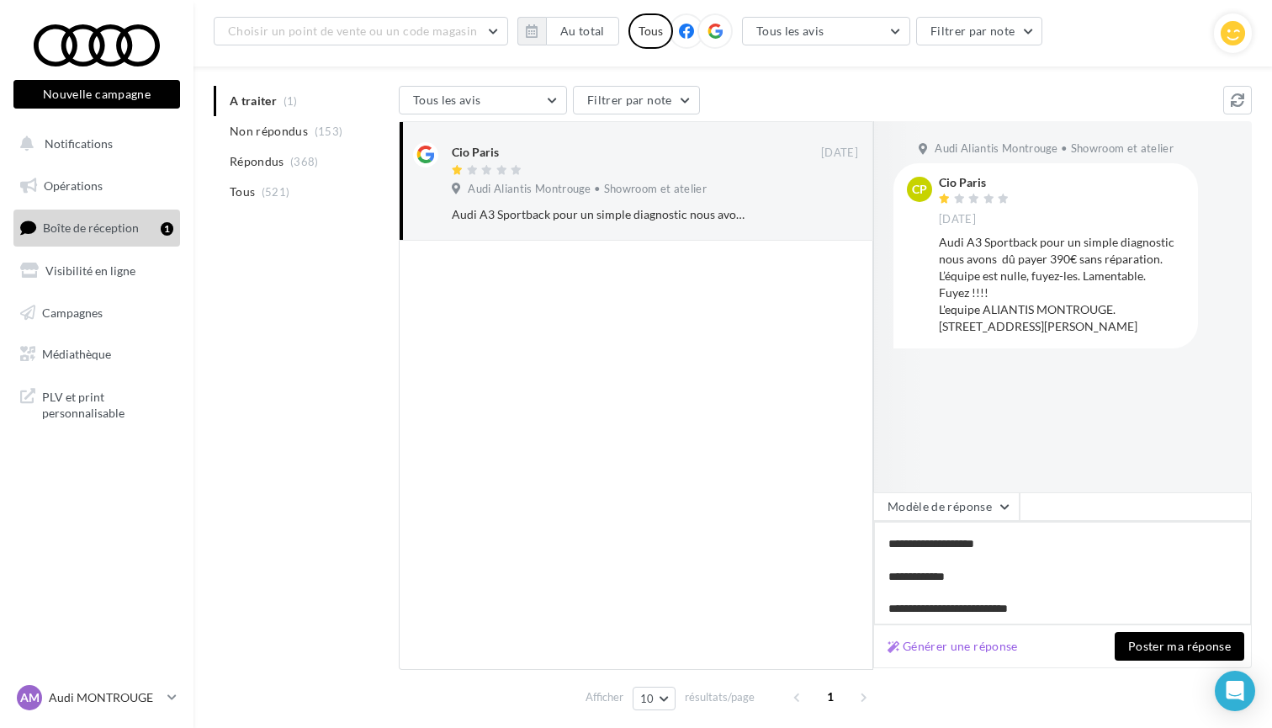 The image size is (1272, 728). What do you see at coordinates (104, 698) in the screenshot?
I see `p: Audi MONTROUGE` at bounding box center [104, 698].